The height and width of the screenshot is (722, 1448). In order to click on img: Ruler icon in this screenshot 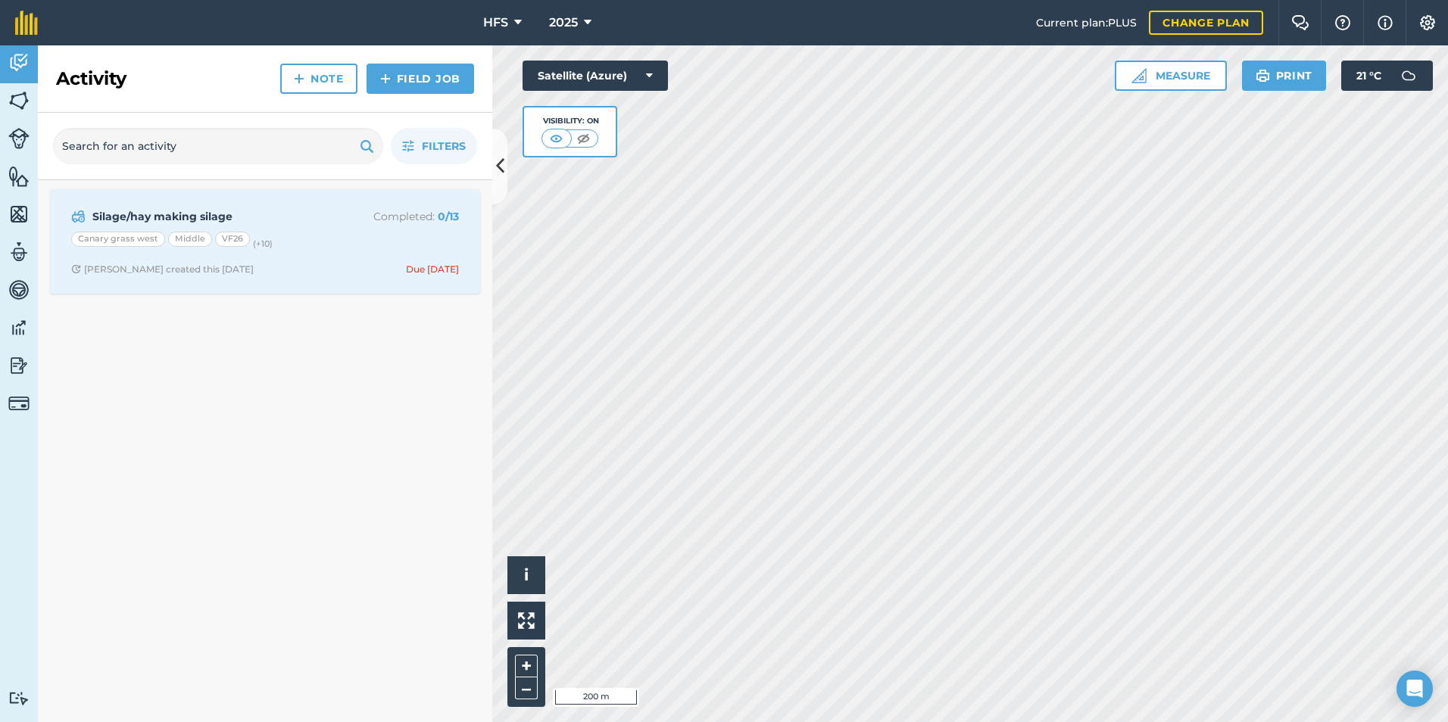, I will do `click(1139, 76)`.